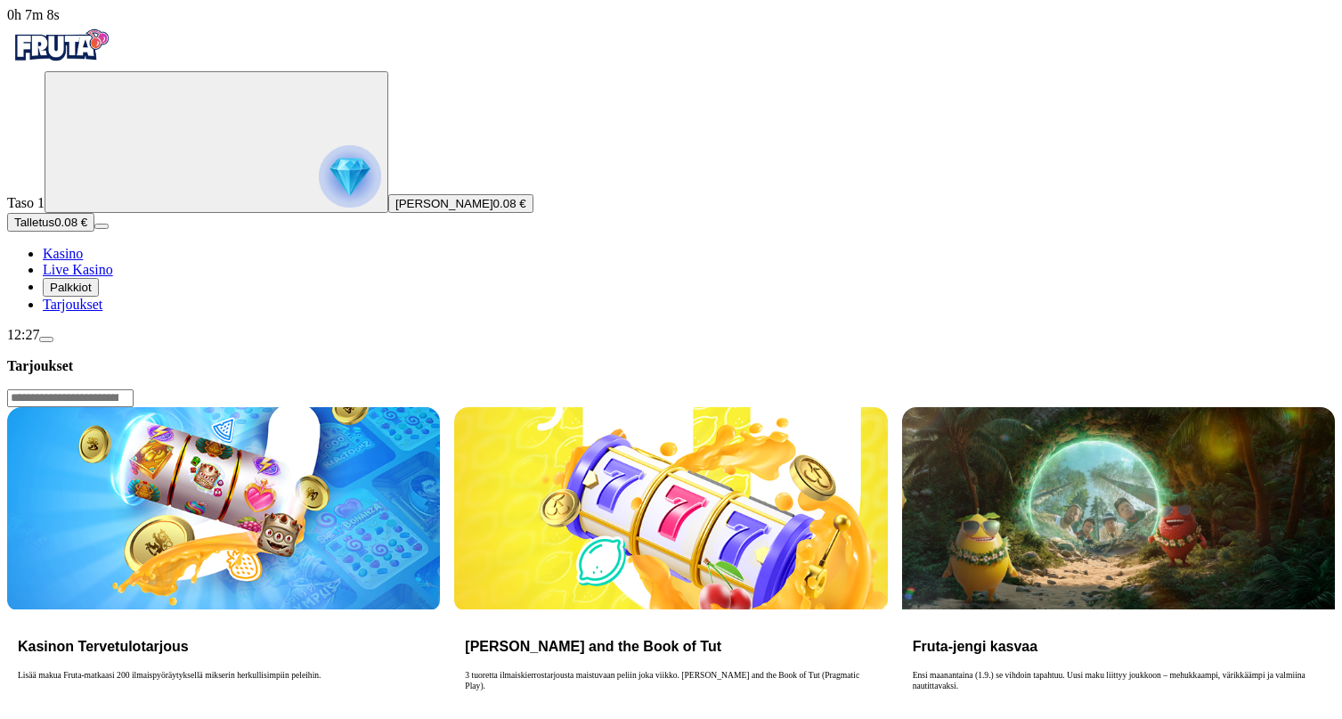 Image resolution: width=1342 pixels, height=719 pixels. I want to click on img: John Hunter and the Book of Tut, so click(670, 508).